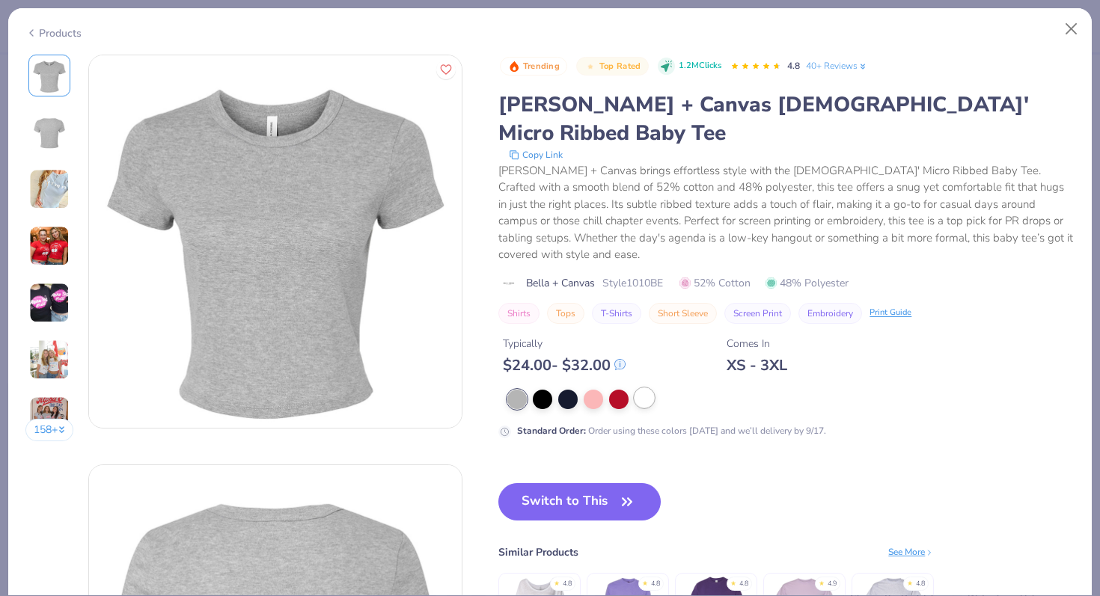 The image size is (1100, 596). I want to click on span: 1.2M Clicks, so click(700, 66).